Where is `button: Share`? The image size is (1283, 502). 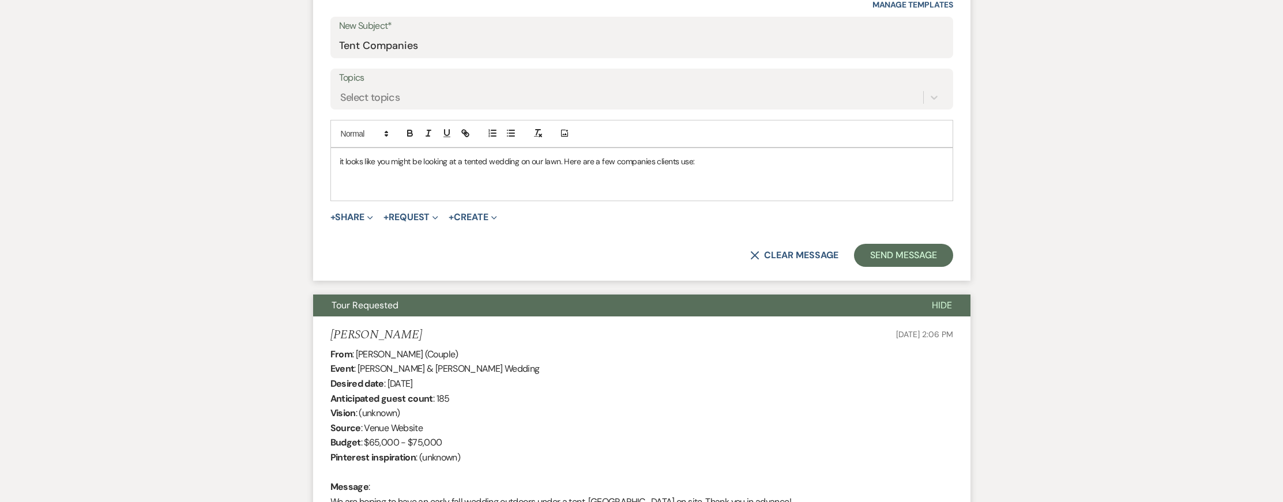
button: Share is located at coordinates (352, 217).